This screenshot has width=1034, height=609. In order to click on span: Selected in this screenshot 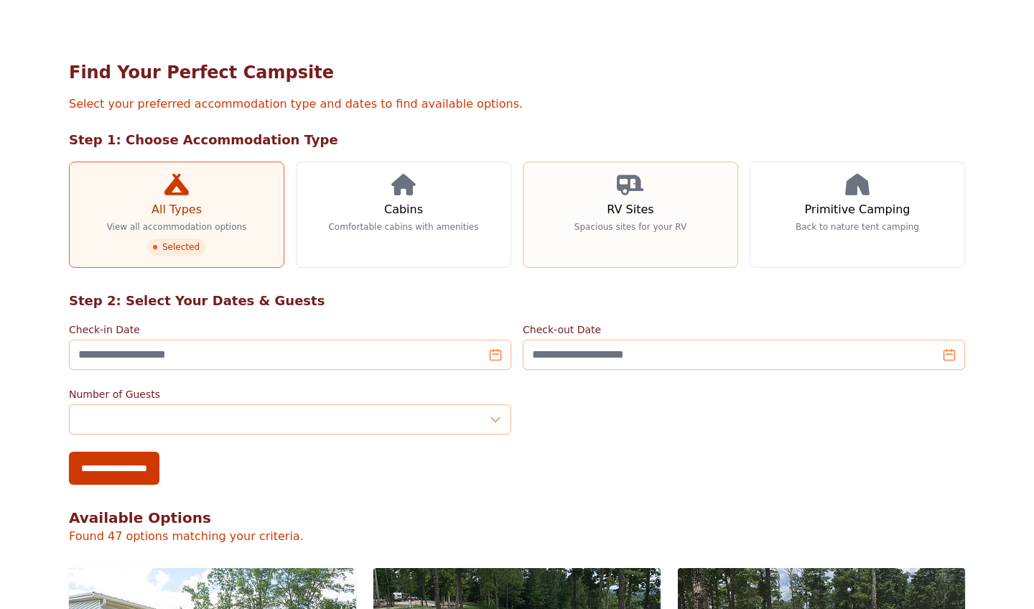, I will do `click(177, 247)`.